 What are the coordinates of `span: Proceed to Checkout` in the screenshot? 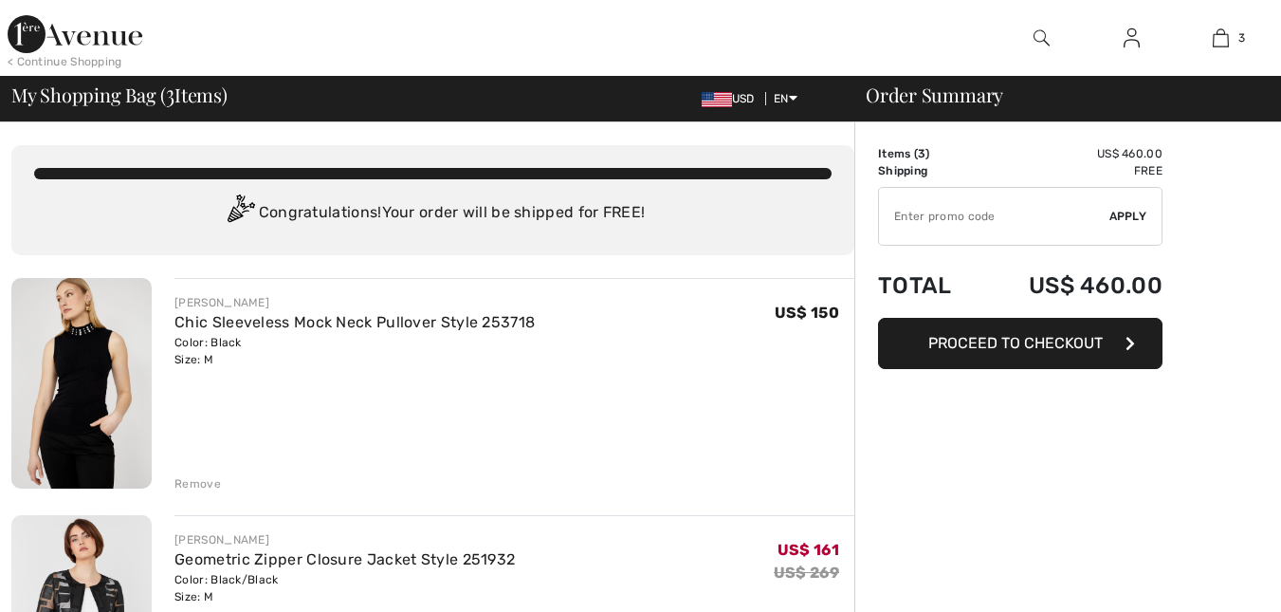 It's located at (1016, 342).